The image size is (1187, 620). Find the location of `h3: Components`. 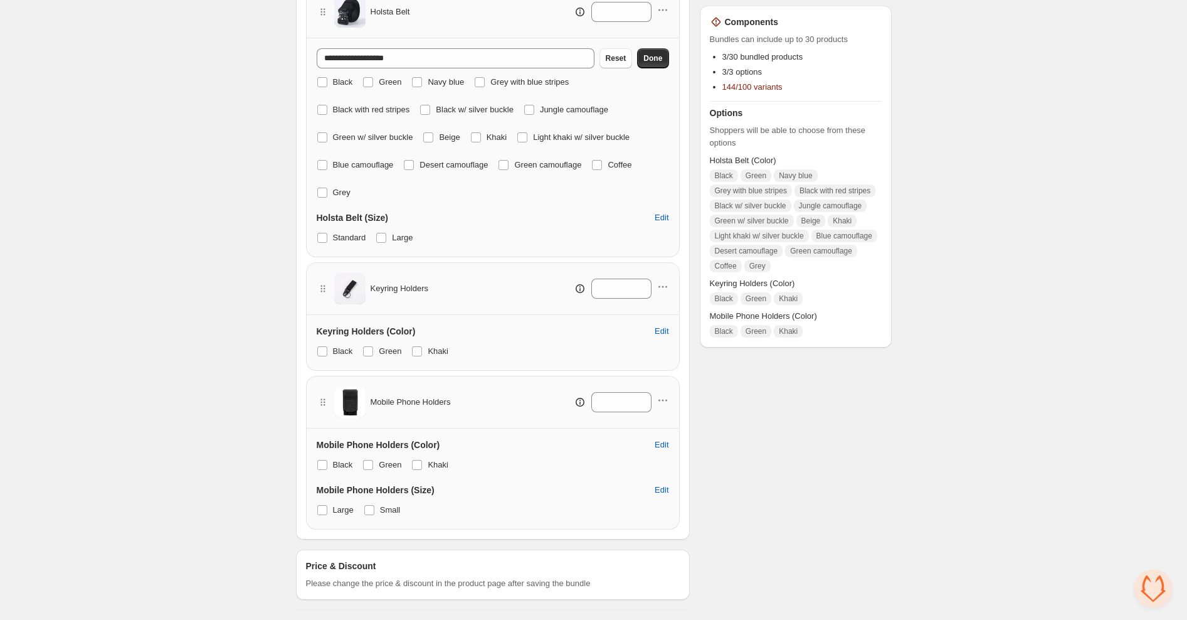

h3: Components is located at coordinates (752, 22).